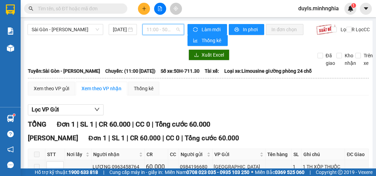  Describe the element at coordinates (10, 31) in the screenshot. I see `img: solution-icon` at that location.